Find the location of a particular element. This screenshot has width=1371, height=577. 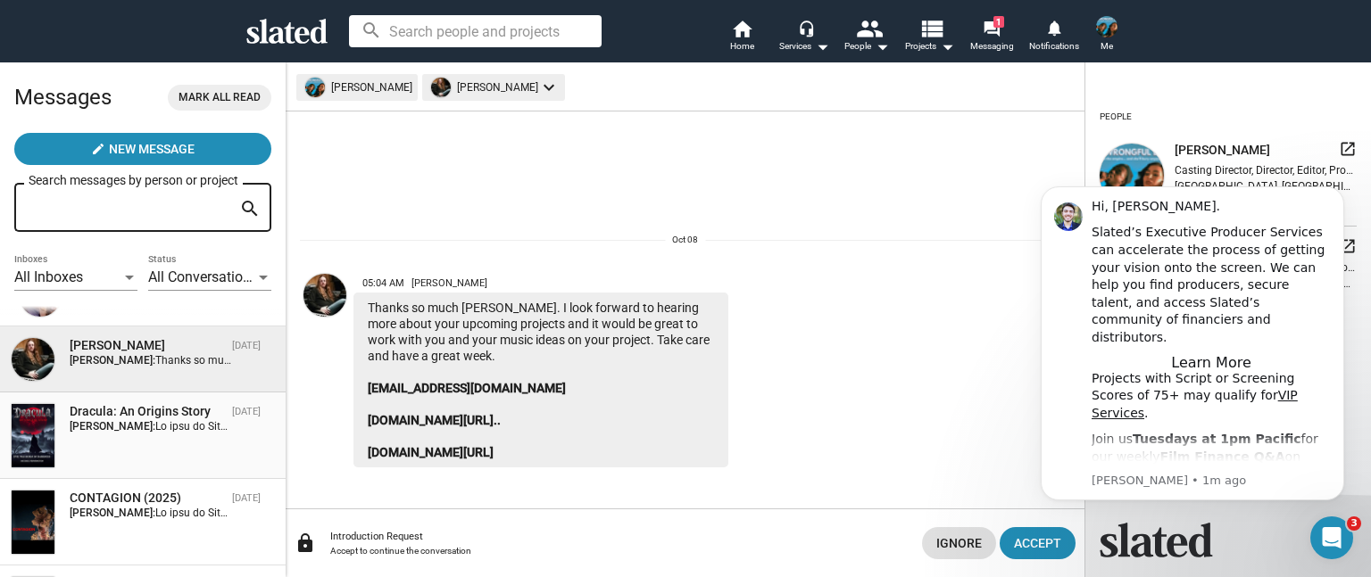

mat-icon: home is located at coordinates (742, 29).